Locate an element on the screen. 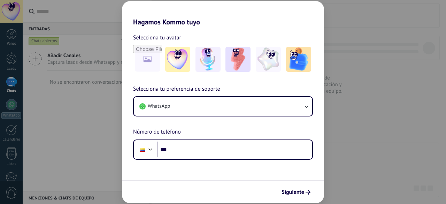 The height and width of the screenshot is (204, 446). span: Número de teléfono is located at coordinates (157, 132).